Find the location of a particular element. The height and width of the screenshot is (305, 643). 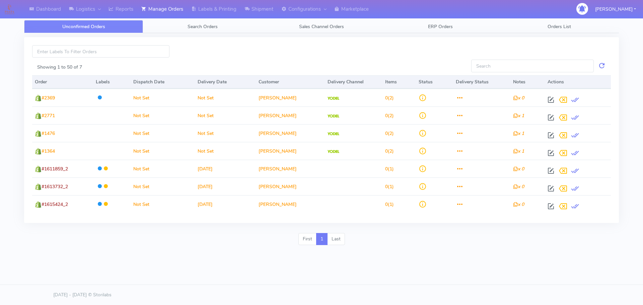

span: Unconfirmed Orders is located at coordinates (84, 26).